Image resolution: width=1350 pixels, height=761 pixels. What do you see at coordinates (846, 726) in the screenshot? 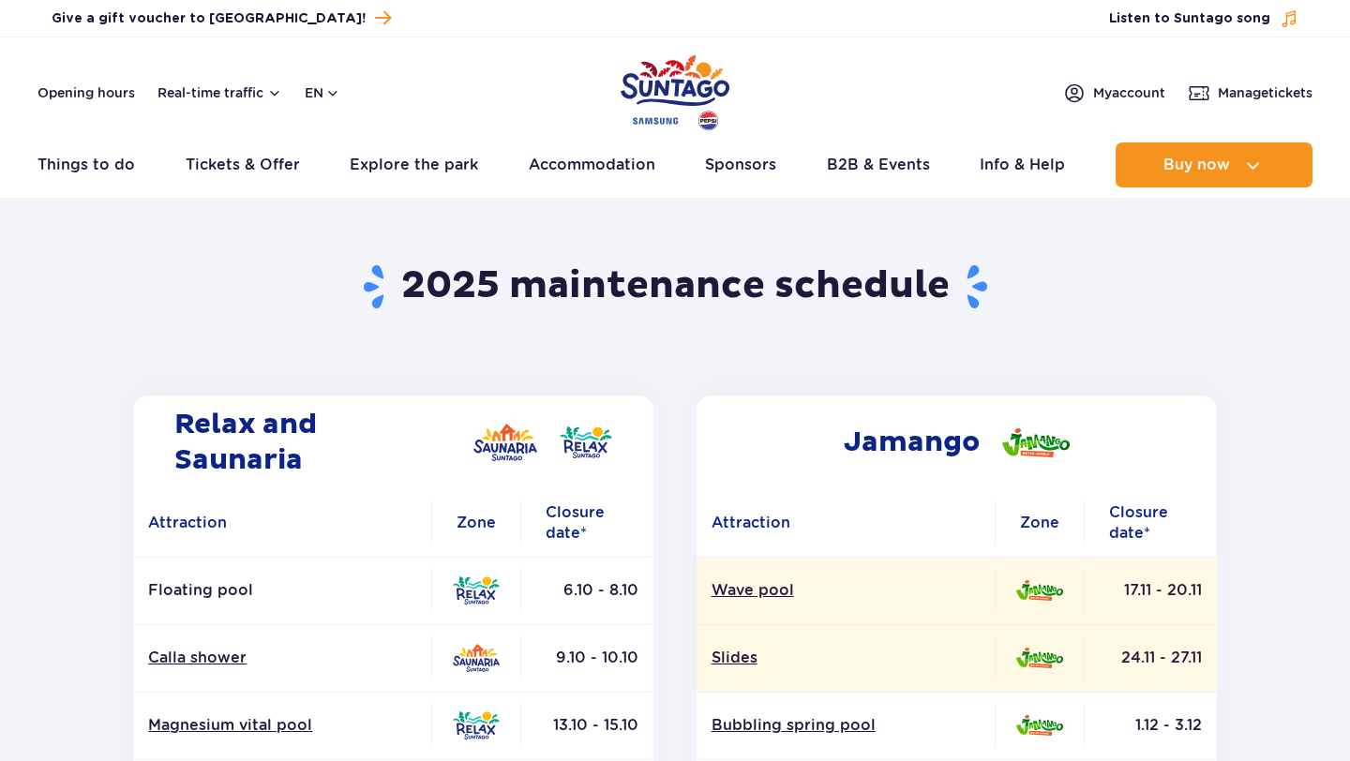
I see `a: Bubbling spring pool` at bounding box center [846, 726].